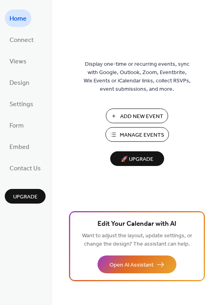  What do you see at coordinates (25, 169) in the screenshot?
I see `span: Contact Us` at bounding box center [25, 169].